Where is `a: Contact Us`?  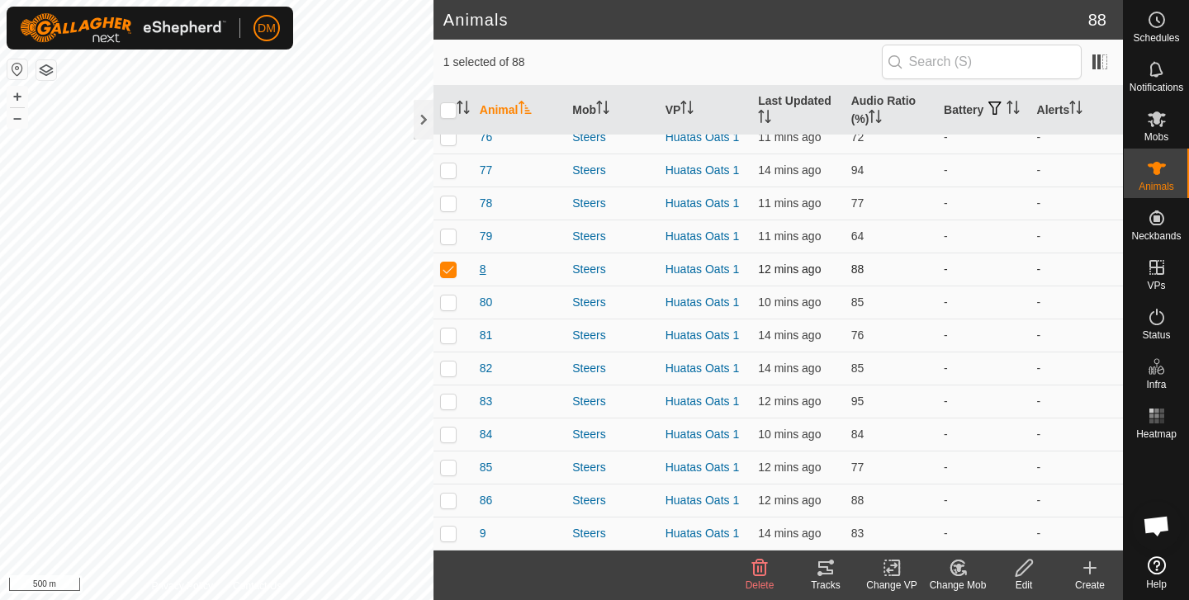
a: Contact Us is located at coordinates (257, 586).